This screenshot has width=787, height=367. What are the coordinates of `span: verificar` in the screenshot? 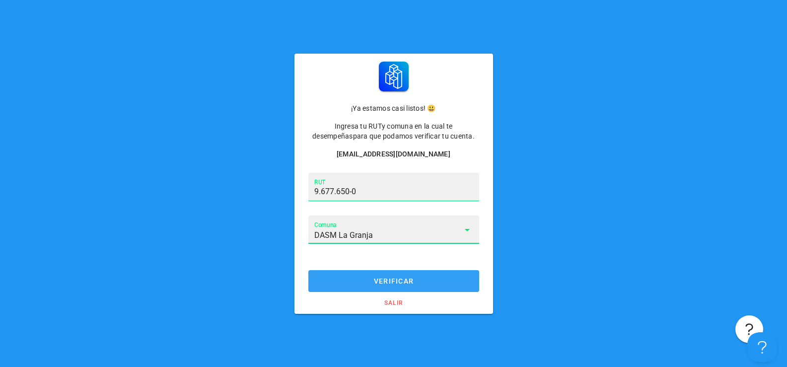 It's located at (393, 281).